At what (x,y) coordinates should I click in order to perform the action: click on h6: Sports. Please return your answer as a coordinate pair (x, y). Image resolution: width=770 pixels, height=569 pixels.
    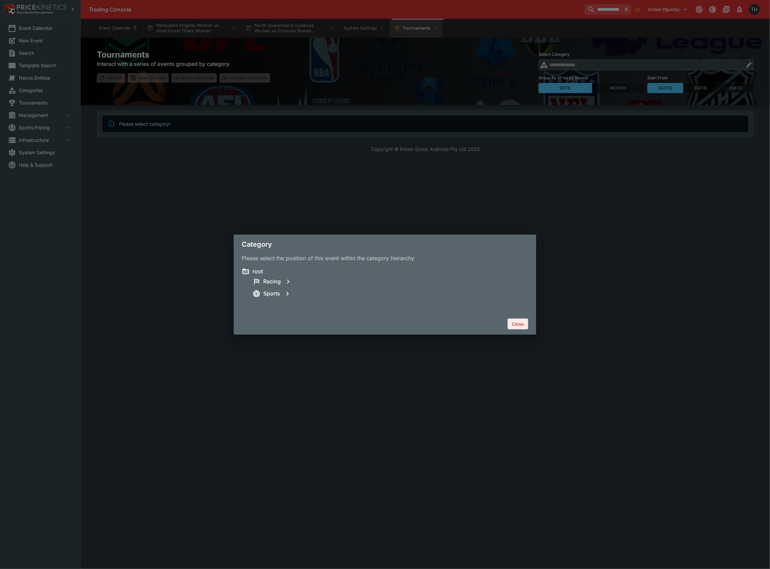
    Looking at the image, I should click on (272, 294).